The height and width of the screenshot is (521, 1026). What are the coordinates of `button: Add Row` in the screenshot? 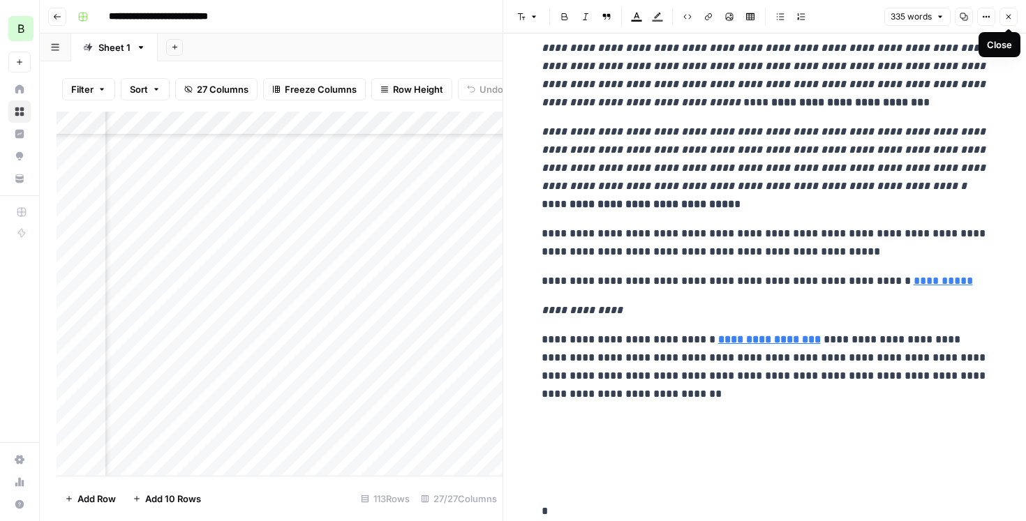 It's located at (90, 499).